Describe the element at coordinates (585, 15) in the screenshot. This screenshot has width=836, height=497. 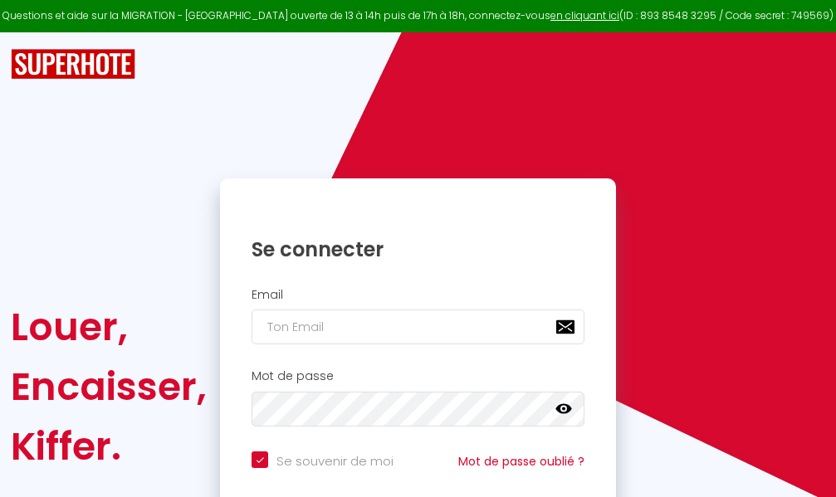
I see `a: en cliquant ici` at that location.